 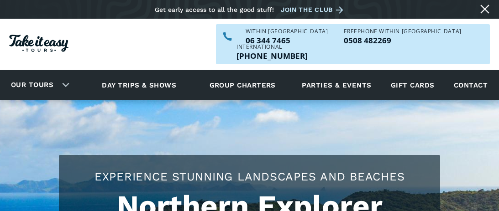 What do you see at coordinates (287, 40) in the screenshot?
I see `a: Call us within NZ on 063447465` at bounding box center [287, 40].